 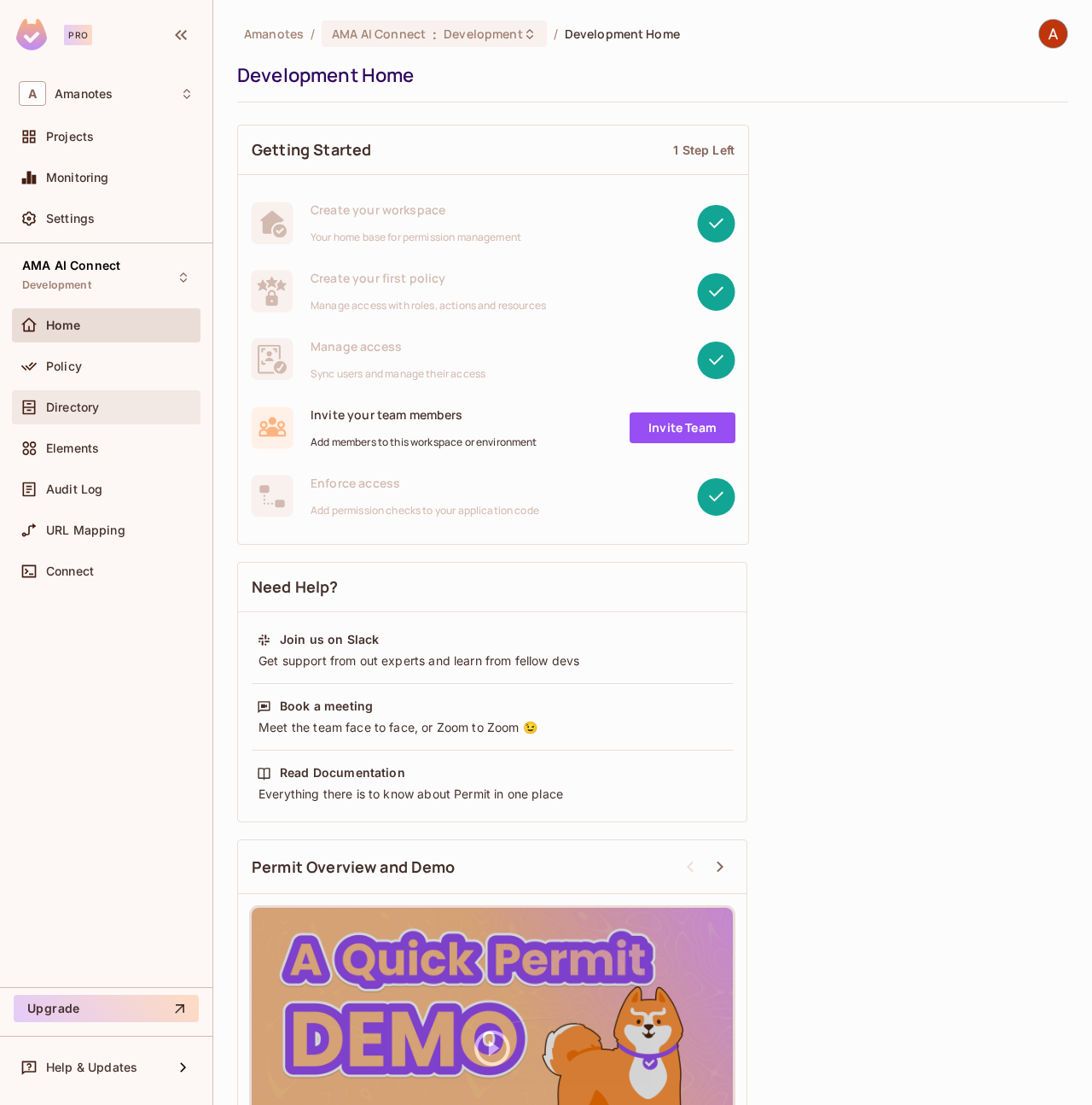 I want to click on div: Everything there is to know about Permit in one place, so click(x=492, y=794).